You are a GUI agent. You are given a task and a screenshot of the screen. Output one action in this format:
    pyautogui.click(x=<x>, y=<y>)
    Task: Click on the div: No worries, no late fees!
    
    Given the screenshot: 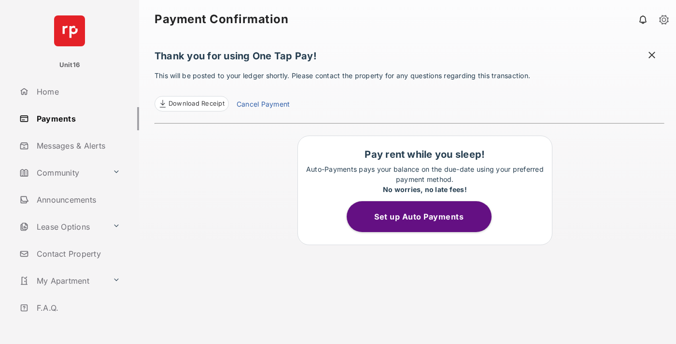 What is the action you would take?
    pyautogui.click(x=425, y=189)
    